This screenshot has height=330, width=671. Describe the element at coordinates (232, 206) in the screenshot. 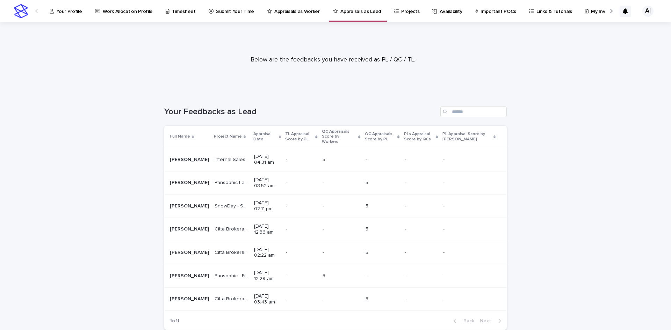

I see `p: SnowDay - Summer LO DEC Update (2025)` at that location.